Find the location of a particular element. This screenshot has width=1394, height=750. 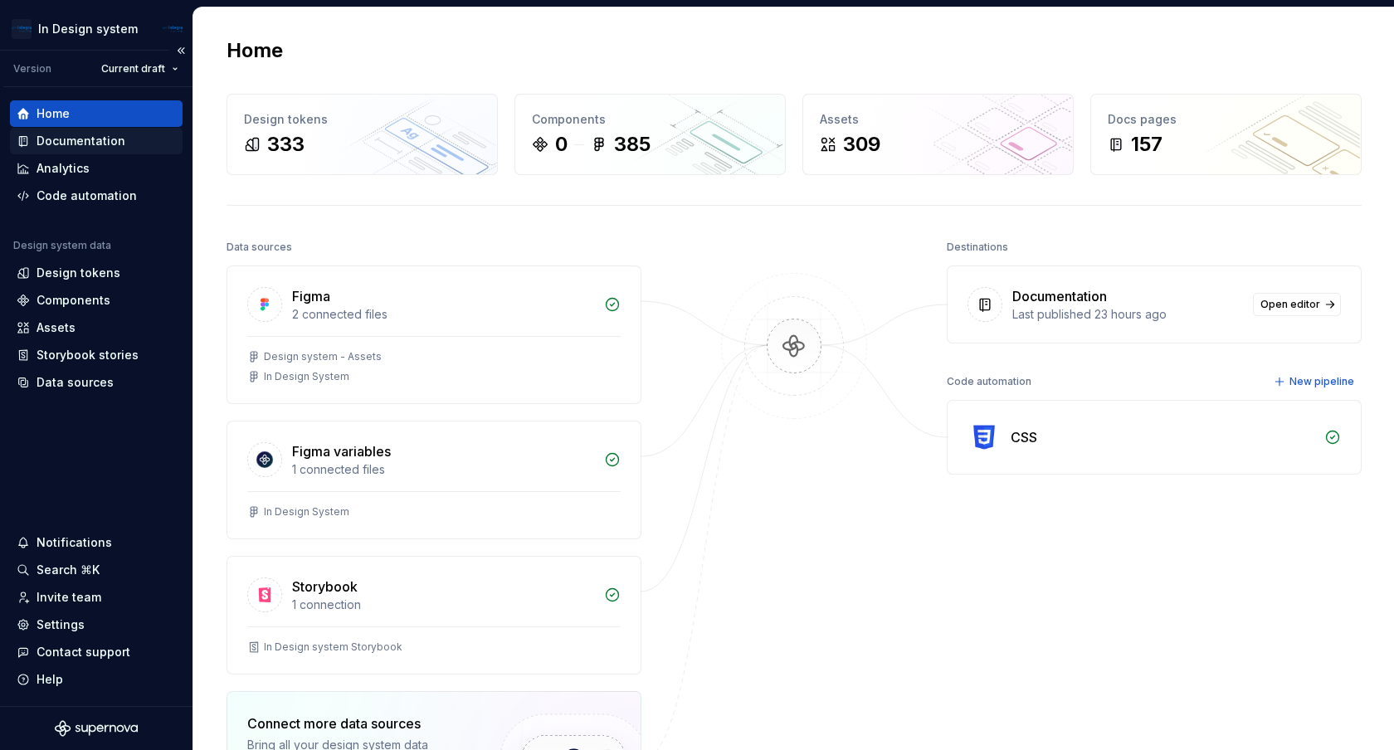

div: 0 is located at coordinates (561, 144).